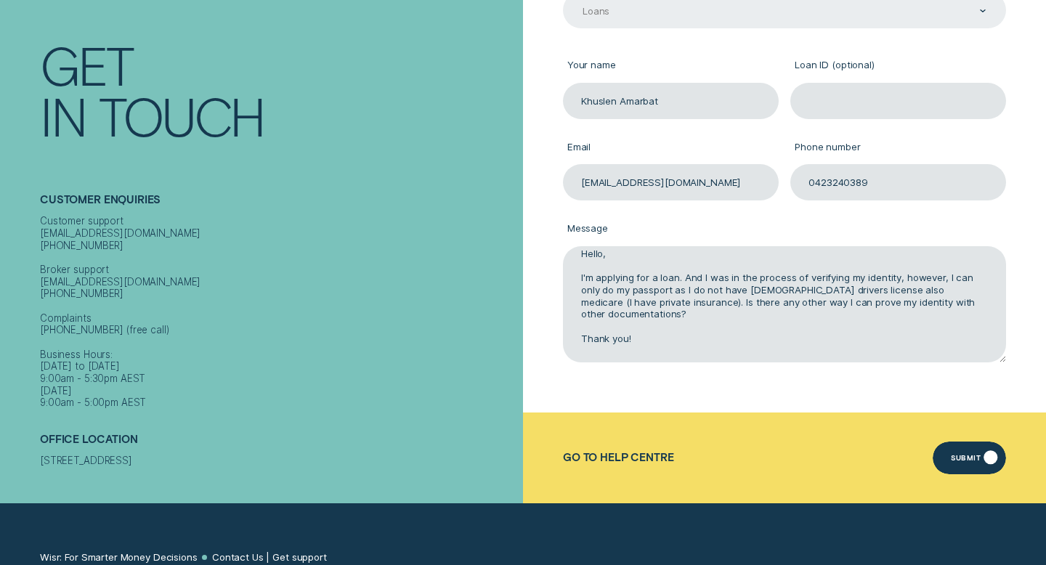  What do you see at coordinates (270, 557) in the screenshot?
I see `a: Contact Us | Get support` at bounding box center [270, 557].